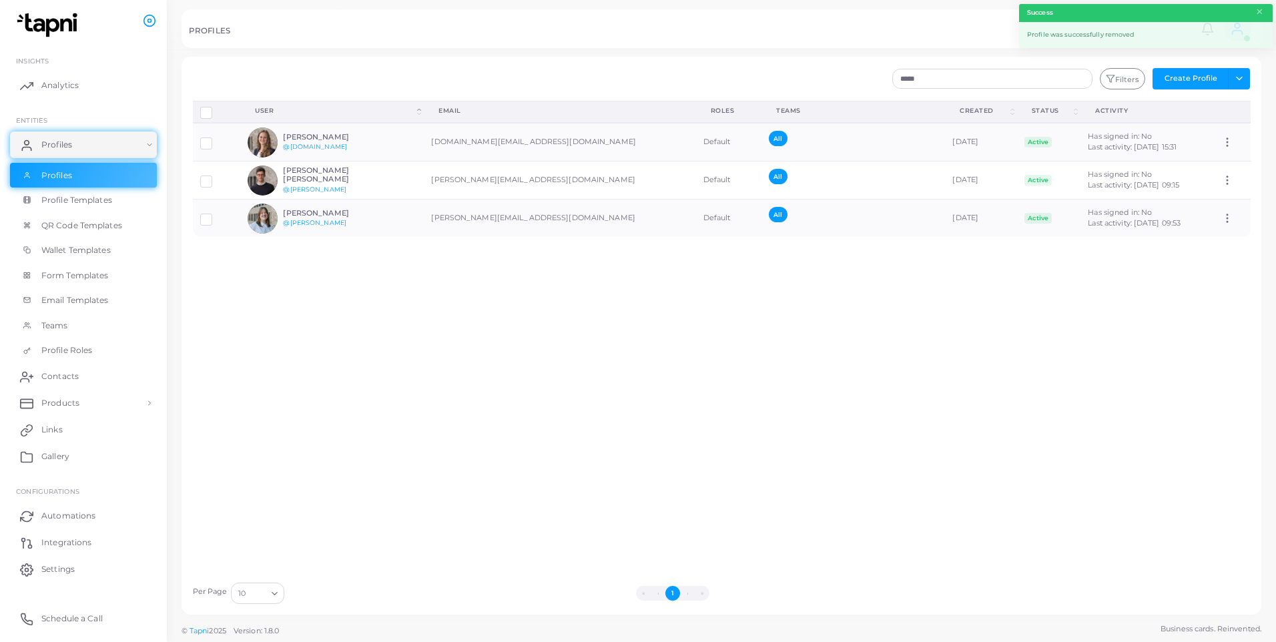 The image size is (1276, 642). Describe the element at coordinates (49, 25) in the screenshot. I see `img: logo` at that location.